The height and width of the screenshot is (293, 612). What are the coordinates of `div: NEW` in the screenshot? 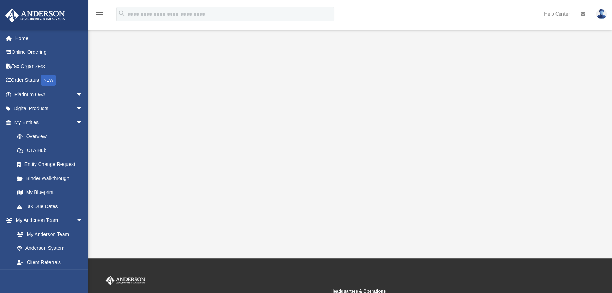 It's located at (48, 80).